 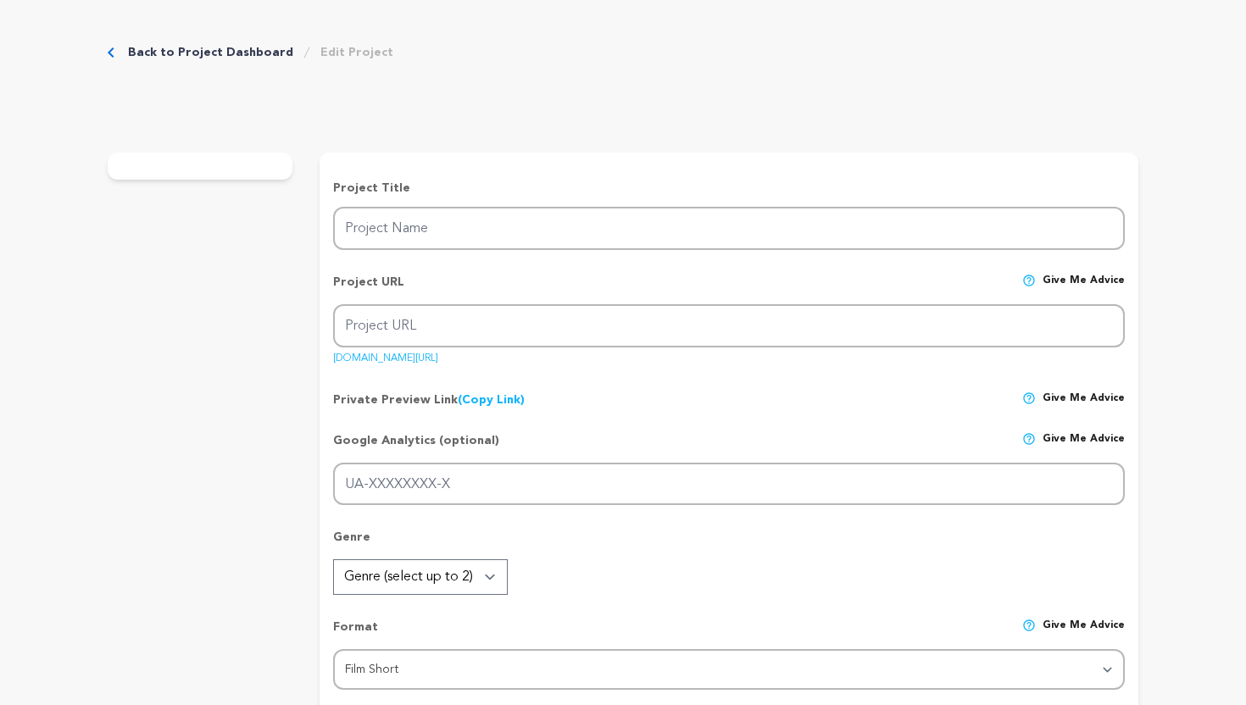 What do you see at coordinates (355, 634) in the screenshot?
I see `p: Format` at bounding box center [355, 634].